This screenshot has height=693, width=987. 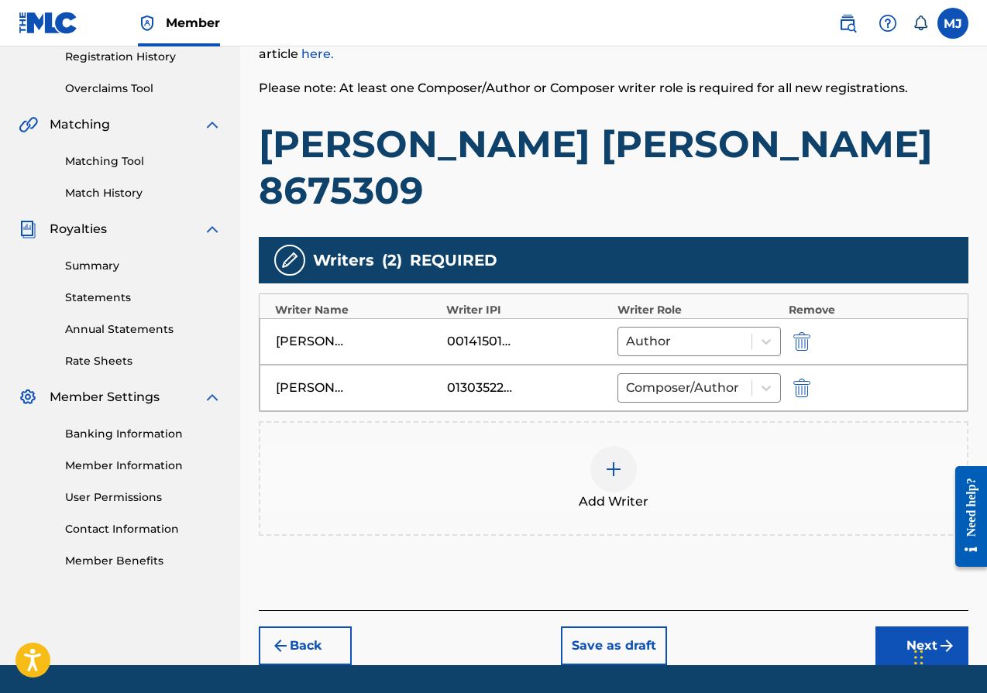 I want to click on div: Remove, so click(x=870, y=310).